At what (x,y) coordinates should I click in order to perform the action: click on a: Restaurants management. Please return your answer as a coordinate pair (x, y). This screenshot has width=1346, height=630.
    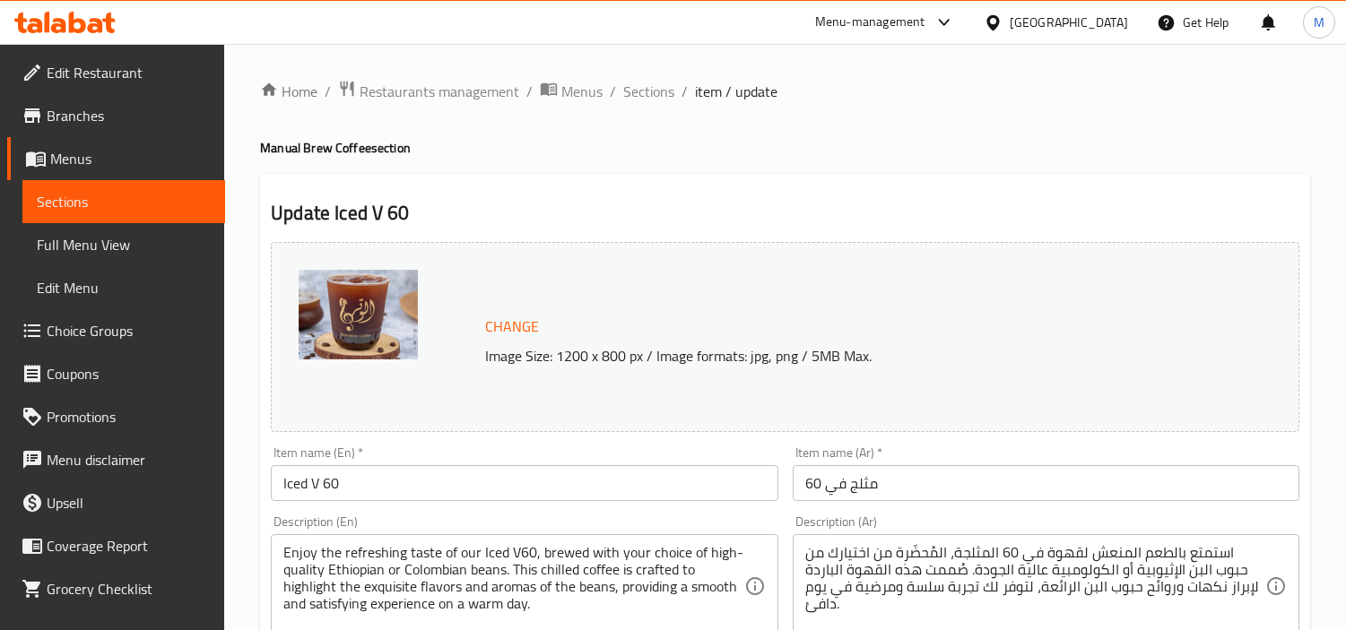
    Looking at the image, I should click on (429, 91).